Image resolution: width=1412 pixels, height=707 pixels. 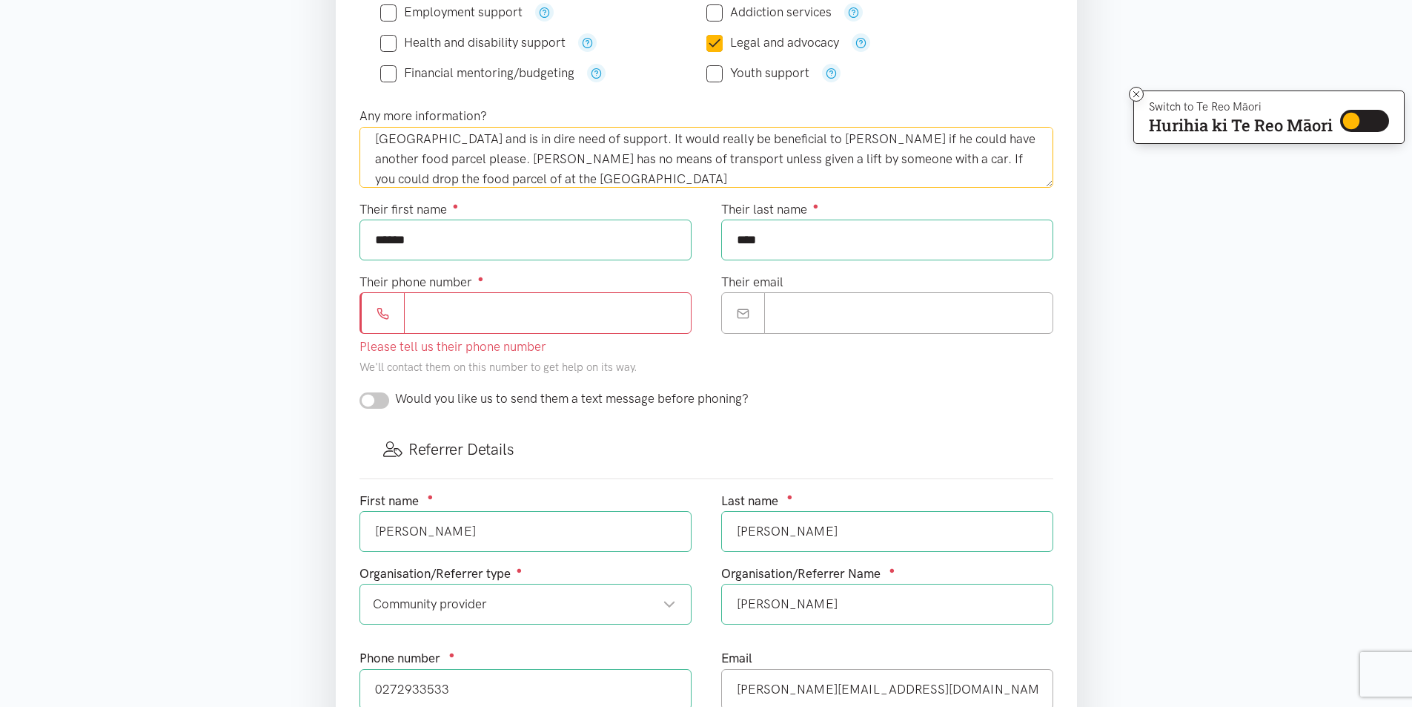 I want to click on label: Their last name, so click(x=770, y=209).